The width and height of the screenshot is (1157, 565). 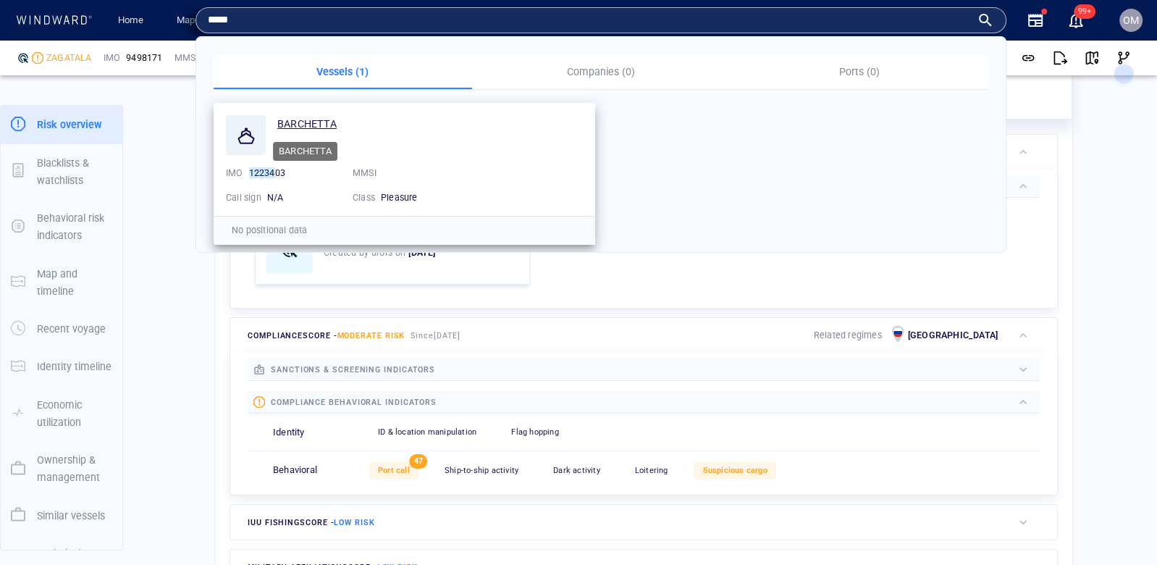 What do you see at coordinates (75, 413) in the screenshot?
I see `p: Economic utilization` at bounding box center [75, 413].